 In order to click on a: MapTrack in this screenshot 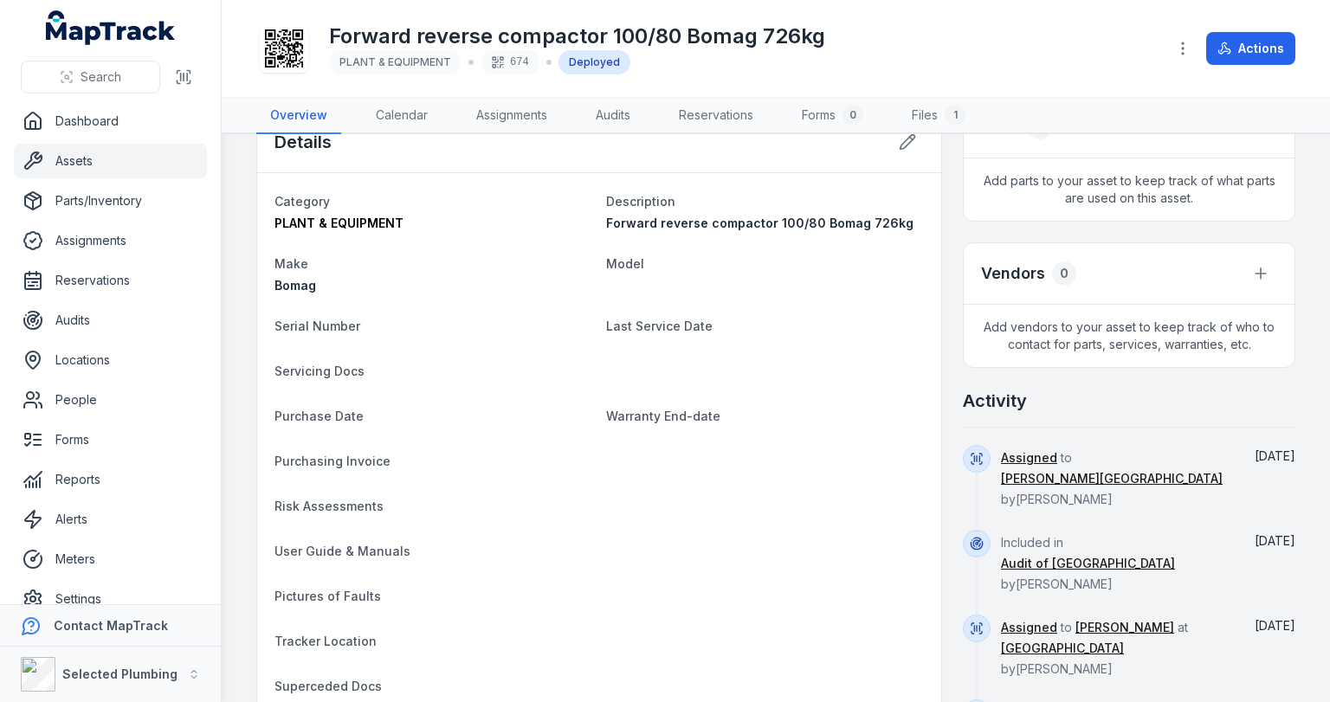, I will do `click(111, 28)`.